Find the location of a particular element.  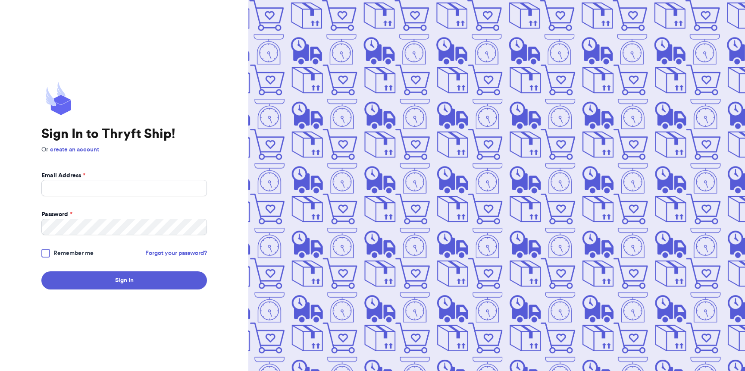

label: Email Address is located at coordinates (63, 176).